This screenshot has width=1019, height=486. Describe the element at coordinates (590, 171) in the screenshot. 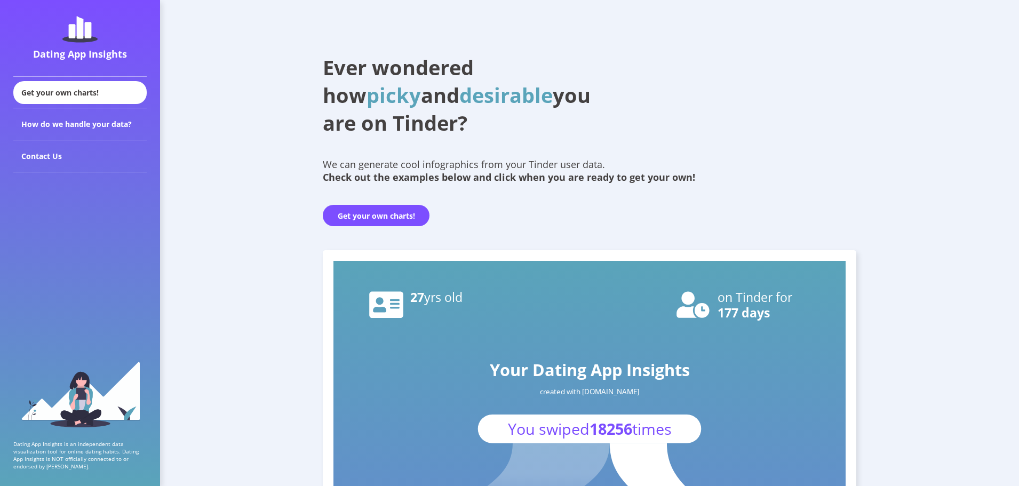

I see `div: We can generate cool infographics from your Tinder user data.` at that location.